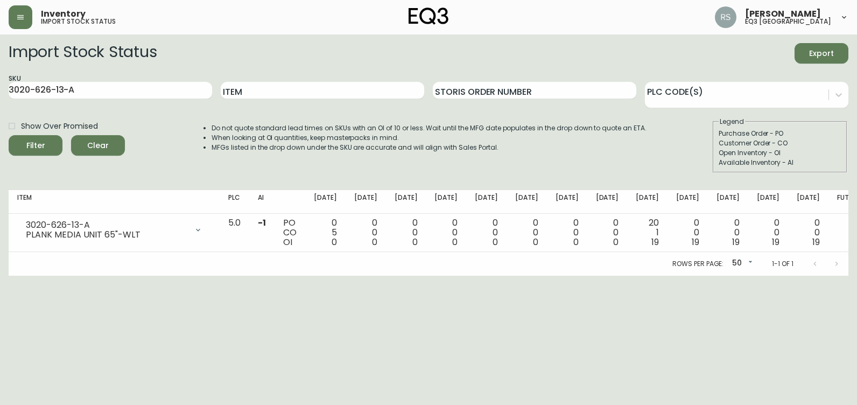 This screenshot has width=857, height=405. Describe the element at coordinates (287, 242) in the screenshot. I see `span: OI` at that location.